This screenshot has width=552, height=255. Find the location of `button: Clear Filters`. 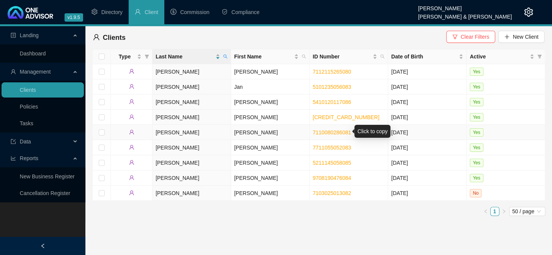

button: Clear Filters is located at coordinates (470, 37).